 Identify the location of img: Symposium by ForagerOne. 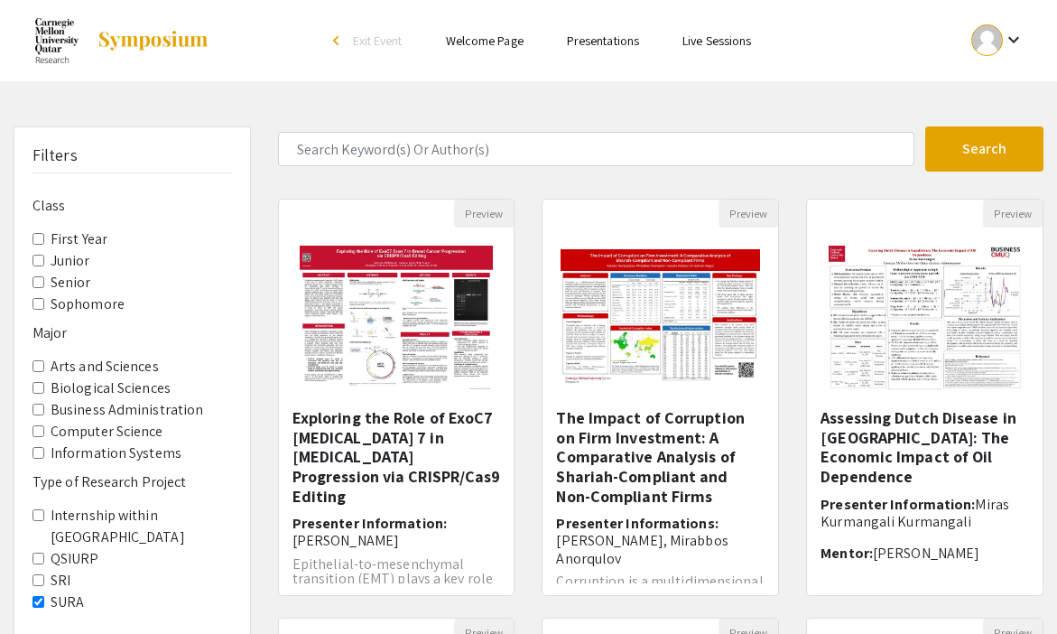
(153, 41).